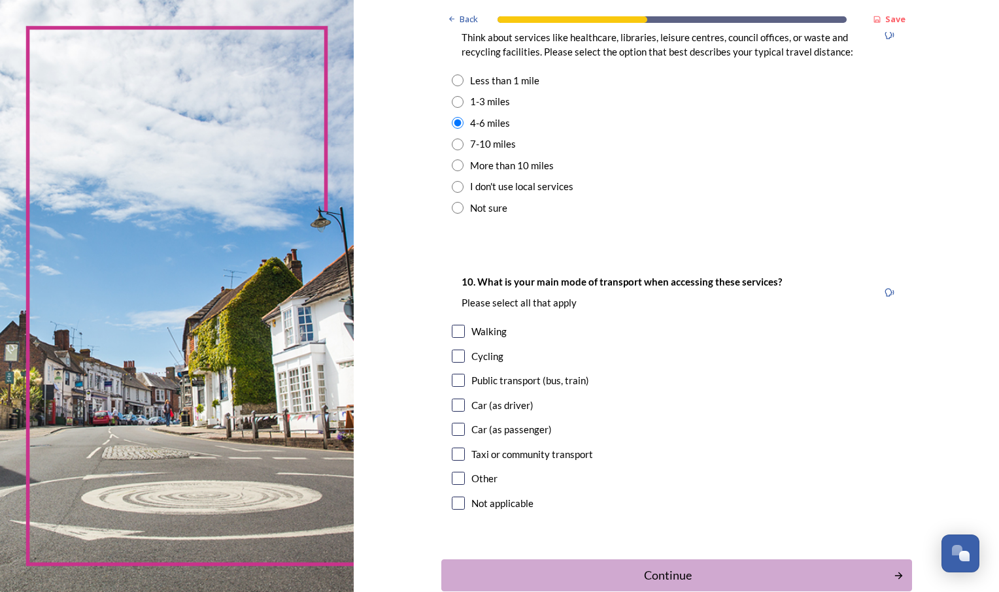 The image size is (999, 592). I want to click on strong: 10. What is your main mode of transport when accessing these services?, so click(622, 282).